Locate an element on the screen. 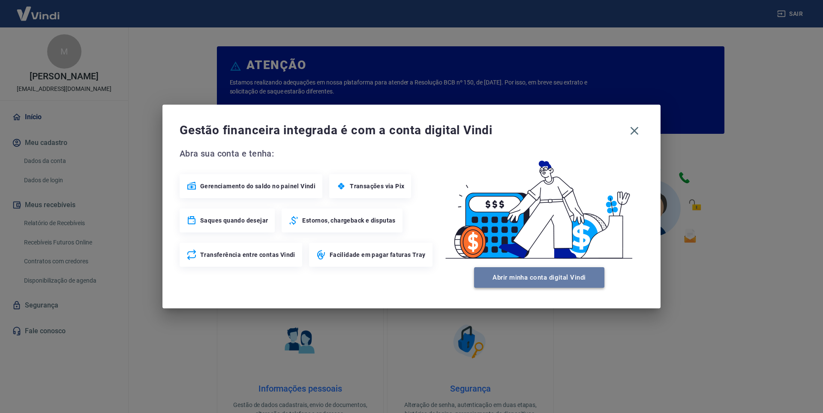 The image size is (823, 413). span: Gestão financeira integrada é com a conta digital Vindi is located at coordinates (402, 130).